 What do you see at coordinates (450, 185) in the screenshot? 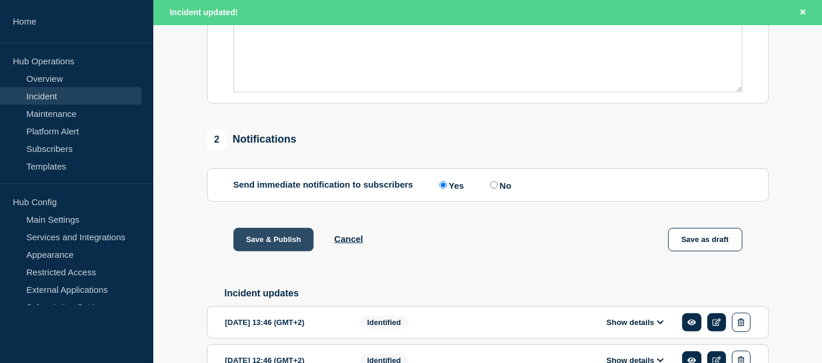
I see `label: Yes` at bounding box center [450, 185].